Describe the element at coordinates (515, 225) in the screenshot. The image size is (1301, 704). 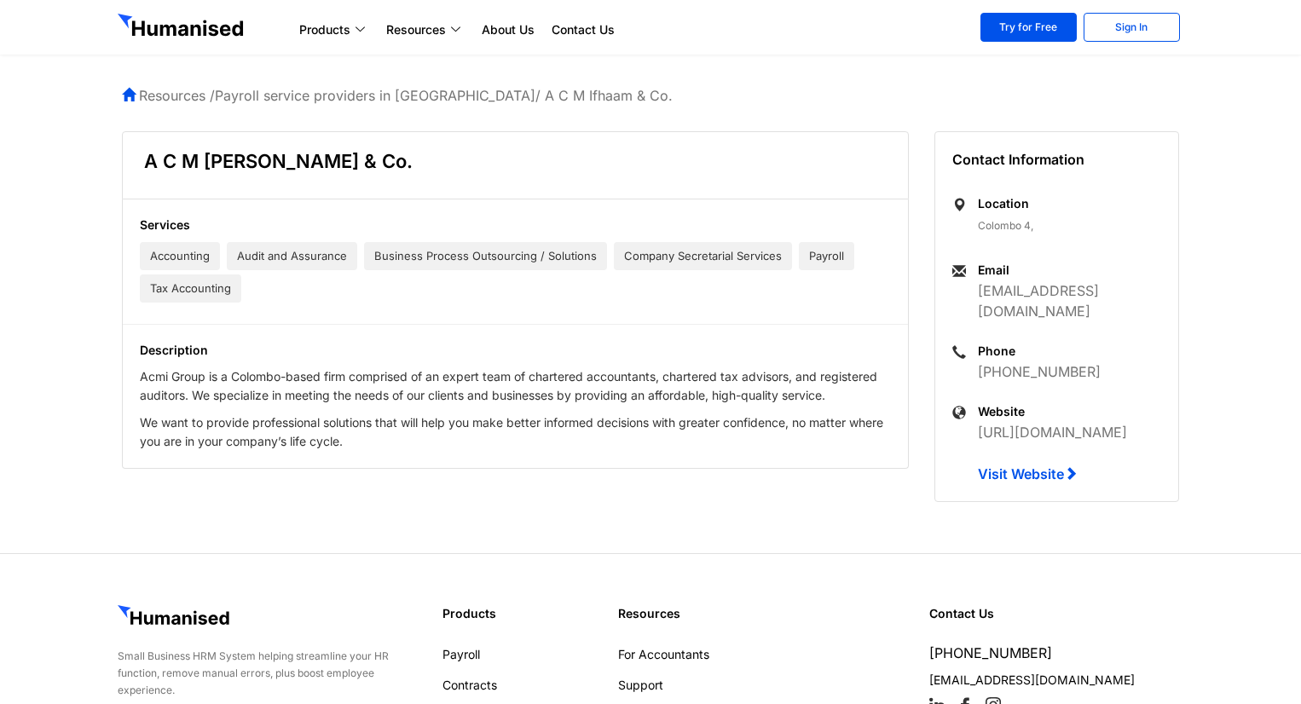
I see `h5: Services` at that location.